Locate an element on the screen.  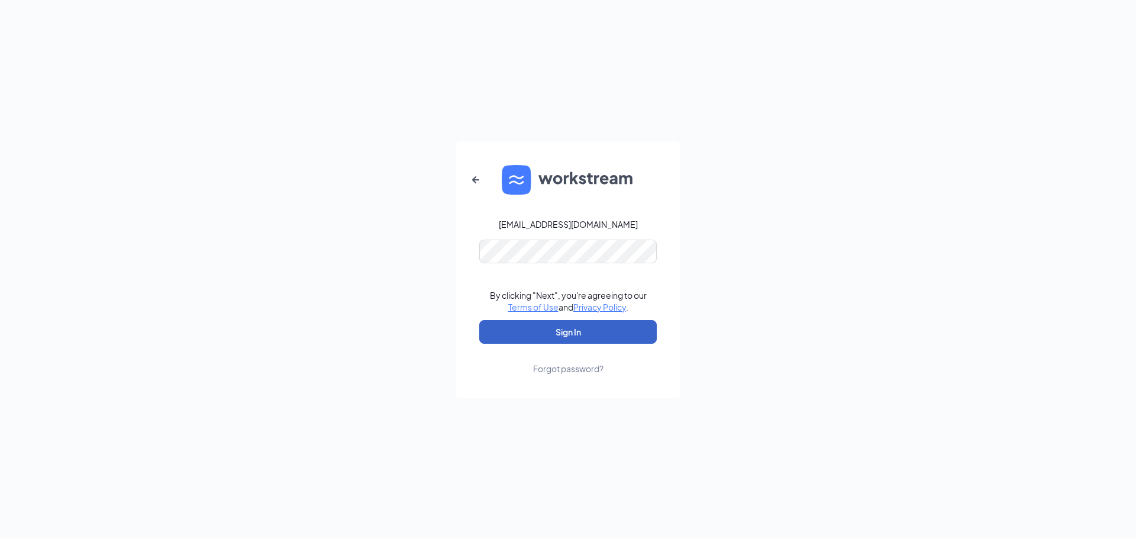
a: Terms of Use is located at coordinates (533, 307).